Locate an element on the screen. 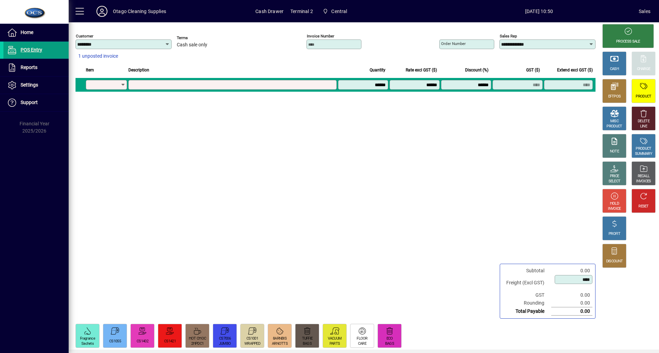 This screenshot has height=353, width=659. div: HOLD is located at coordinates (615, 204).